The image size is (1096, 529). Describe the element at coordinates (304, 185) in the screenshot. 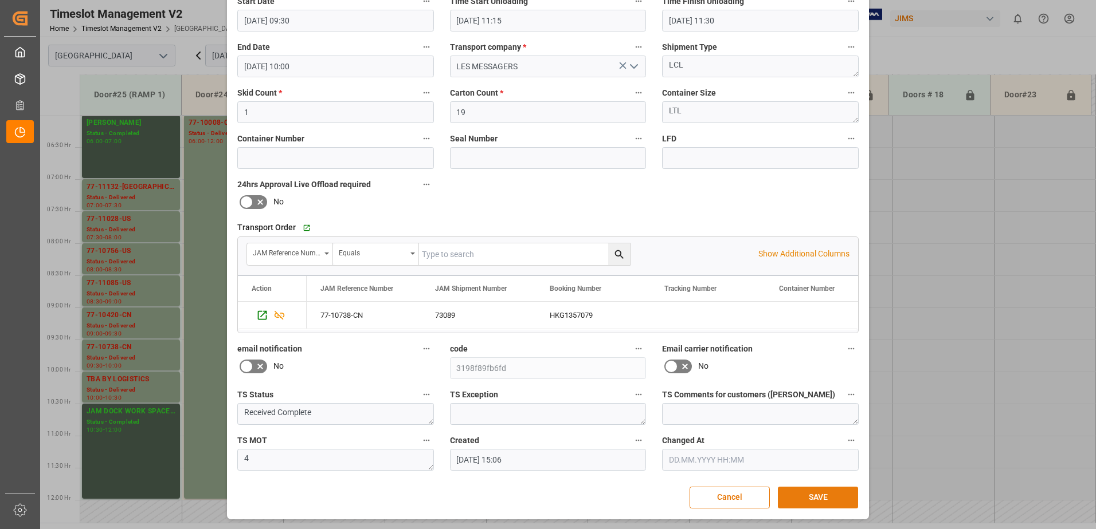

I see `span: 24hrs Approval Live Offload required` at that location.